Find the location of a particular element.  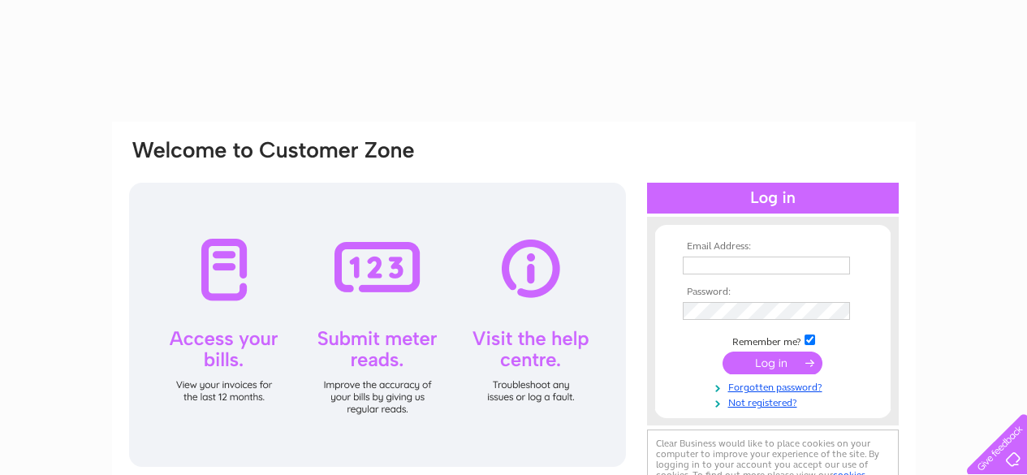

th: Email Address: is located at coordinates (773, 247).